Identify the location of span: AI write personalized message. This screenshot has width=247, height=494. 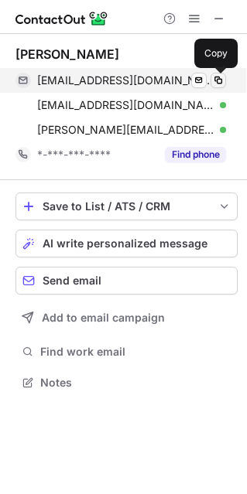
(125, 244).